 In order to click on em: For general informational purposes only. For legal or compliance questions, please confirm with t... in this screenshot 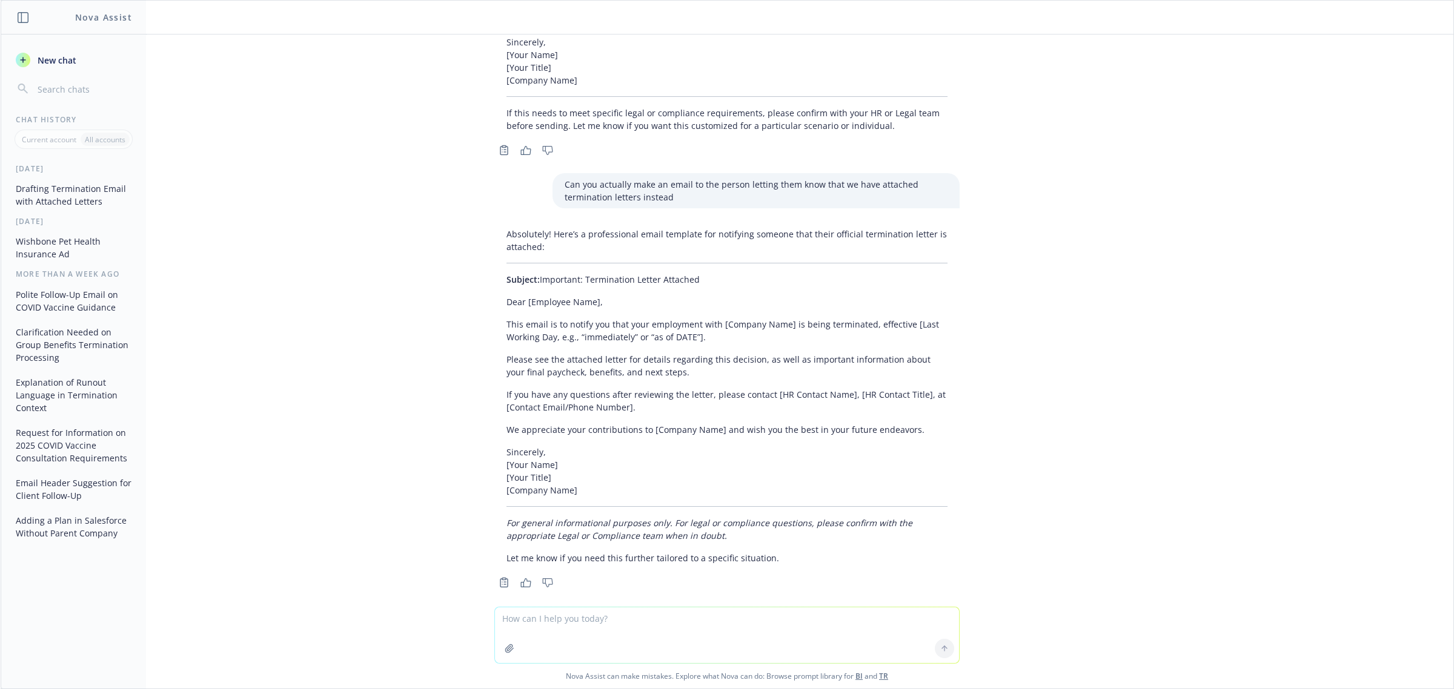, I will do `click(709, 529)`.